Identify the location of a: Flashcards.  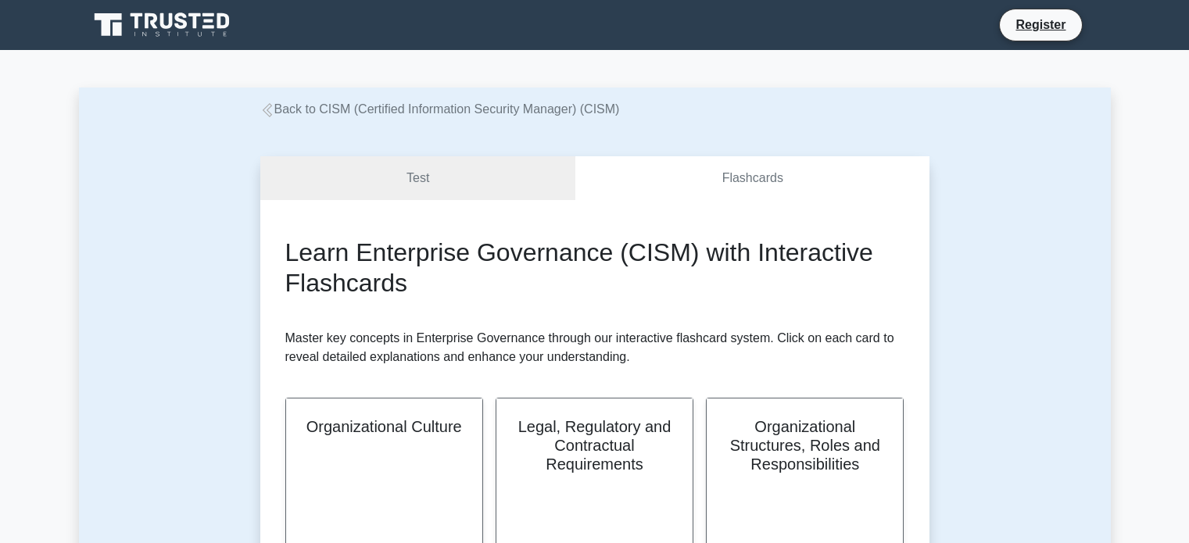
(752, 178).